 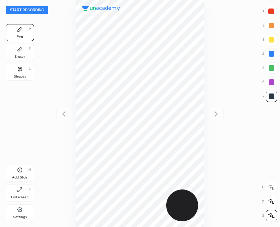 I want to click on div: 7, so click(x=270, y=96).